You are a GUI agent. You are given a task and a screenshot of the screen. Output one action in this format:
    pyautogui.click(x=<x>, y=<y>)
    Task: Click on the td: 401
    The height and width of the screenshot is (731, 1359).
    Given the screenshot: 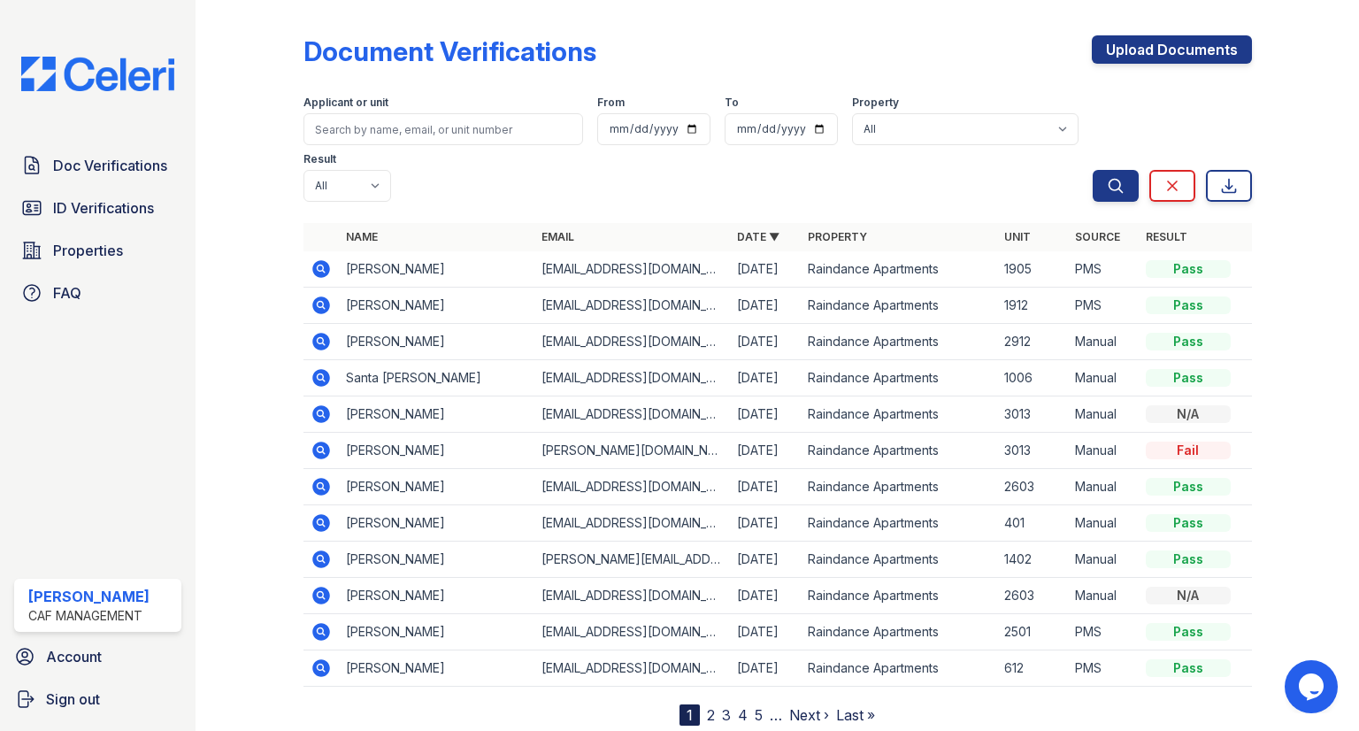 What is the action you would take?
    pyautogui.click(x=1032, y=523)
    